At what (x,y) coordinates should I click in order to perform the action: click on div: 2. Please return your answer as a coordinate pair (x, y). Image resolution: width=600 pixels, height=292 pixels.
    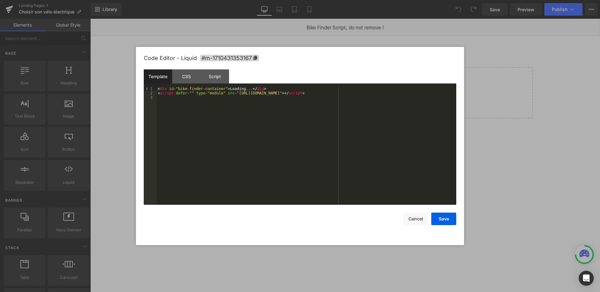
    Looking at the image, I should click on (150, 93).